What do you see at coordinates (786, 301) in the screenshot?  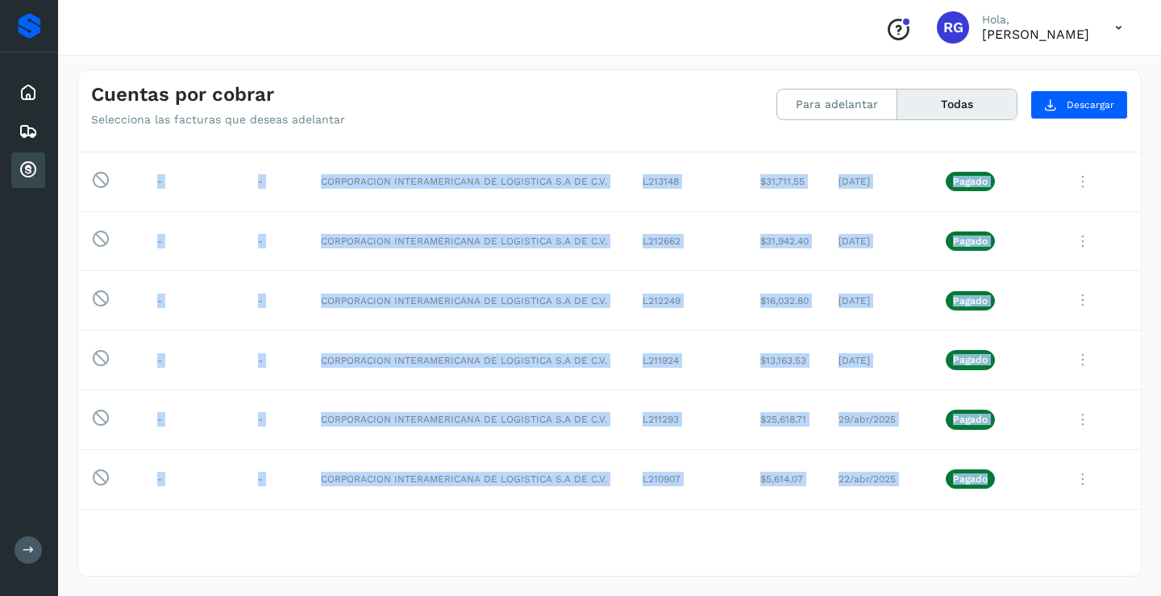 I see `td: $16,032.80` at bounding box center [786, 301].